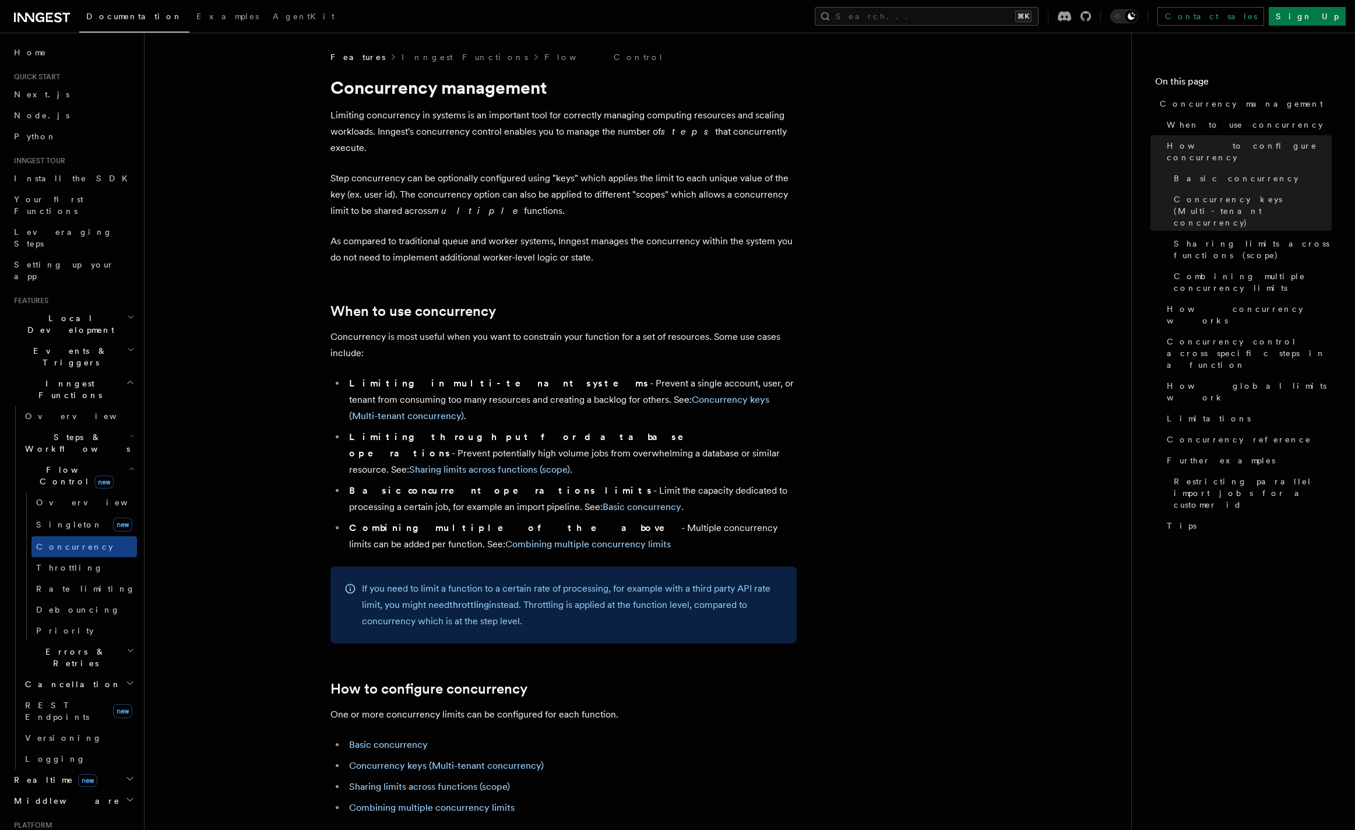 The width and height of the screenshot is (1355, 830). What do you see at coordinates (571, 536) in the screenshot?
I see `li: - Multiple concurrency limits can be added per function. See:` at bounding box center [571, 536].